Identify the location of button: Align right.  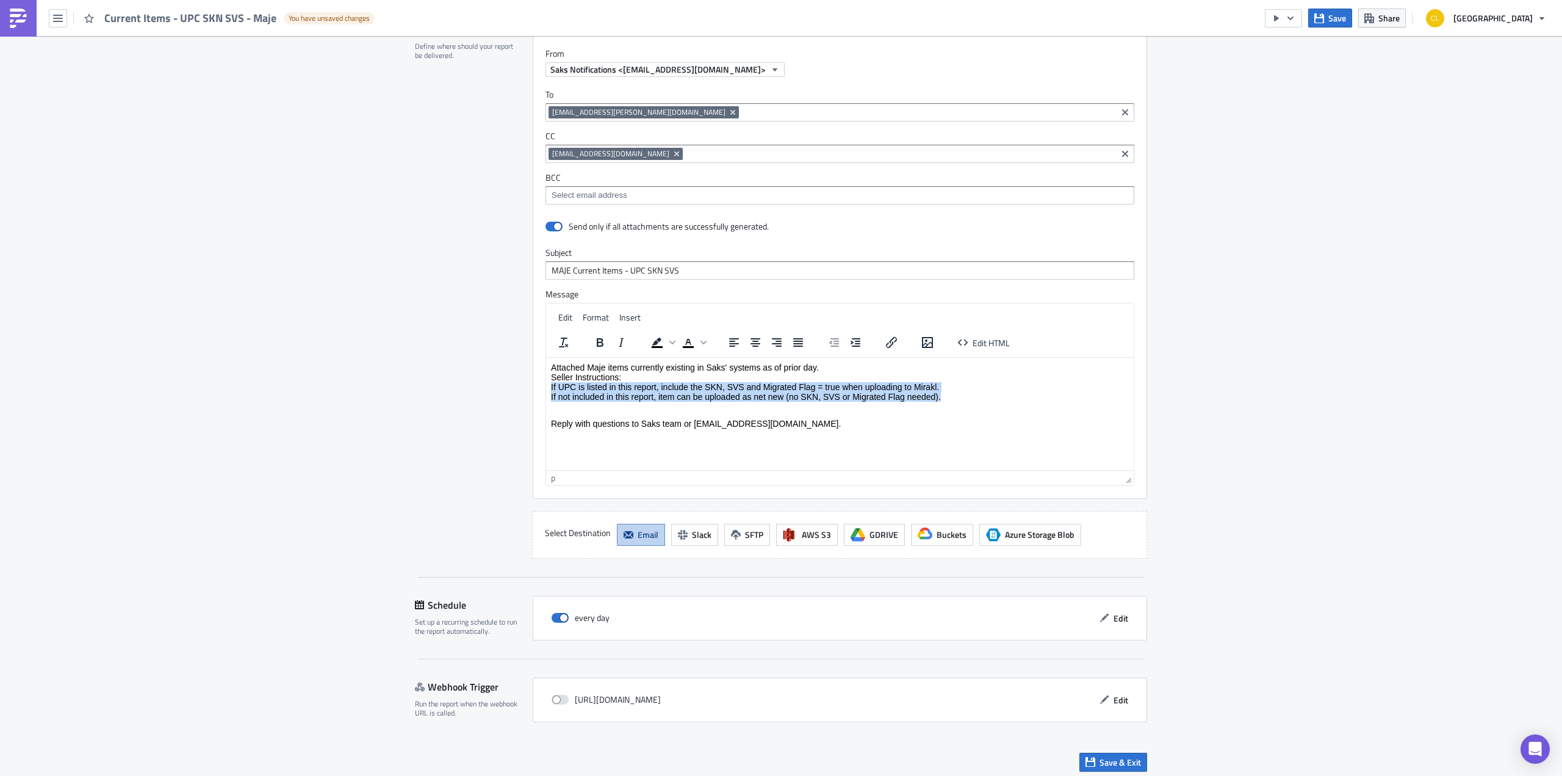
(777, 342).